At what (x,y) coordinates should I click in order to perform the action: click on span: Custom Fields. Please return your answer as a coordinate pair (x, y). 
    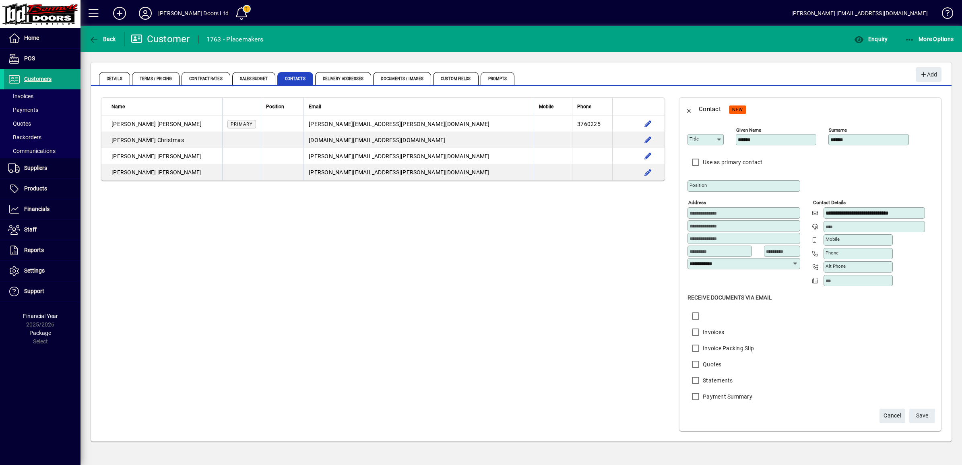
    Looking at the image, I should click on (456, 78).